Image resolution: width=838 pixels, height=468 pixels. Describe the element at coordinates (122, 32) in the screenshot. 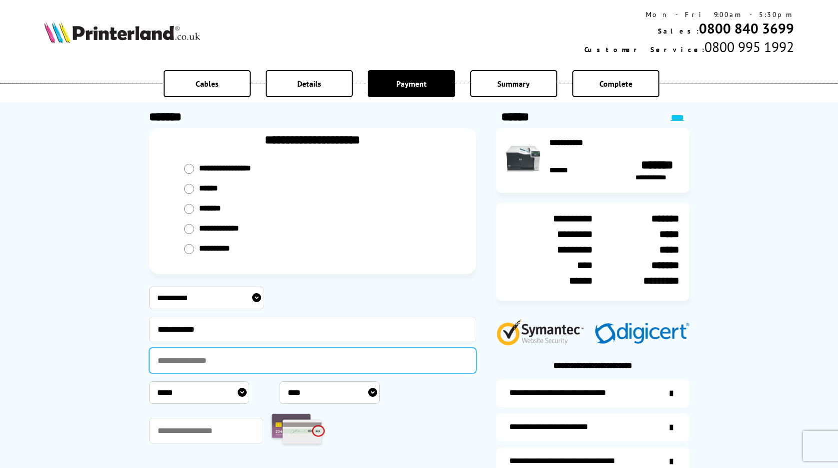

I see `img: Printerland Logo` at that location.